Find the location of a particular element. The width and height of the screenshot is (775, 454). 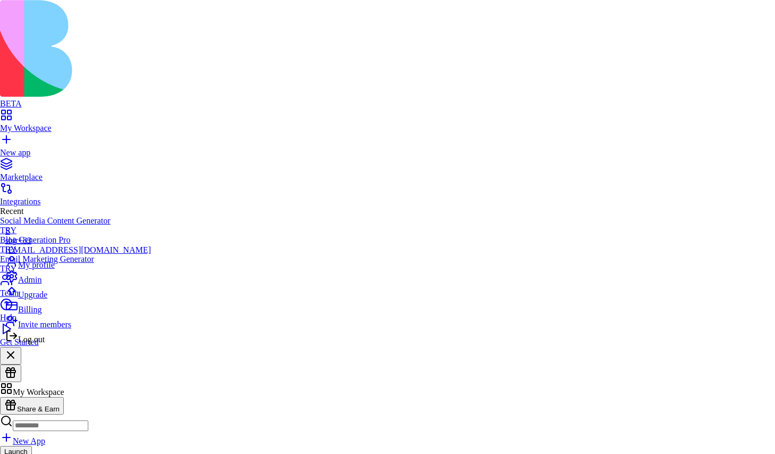

span: Upgrade is located at coordinates (32, 294).